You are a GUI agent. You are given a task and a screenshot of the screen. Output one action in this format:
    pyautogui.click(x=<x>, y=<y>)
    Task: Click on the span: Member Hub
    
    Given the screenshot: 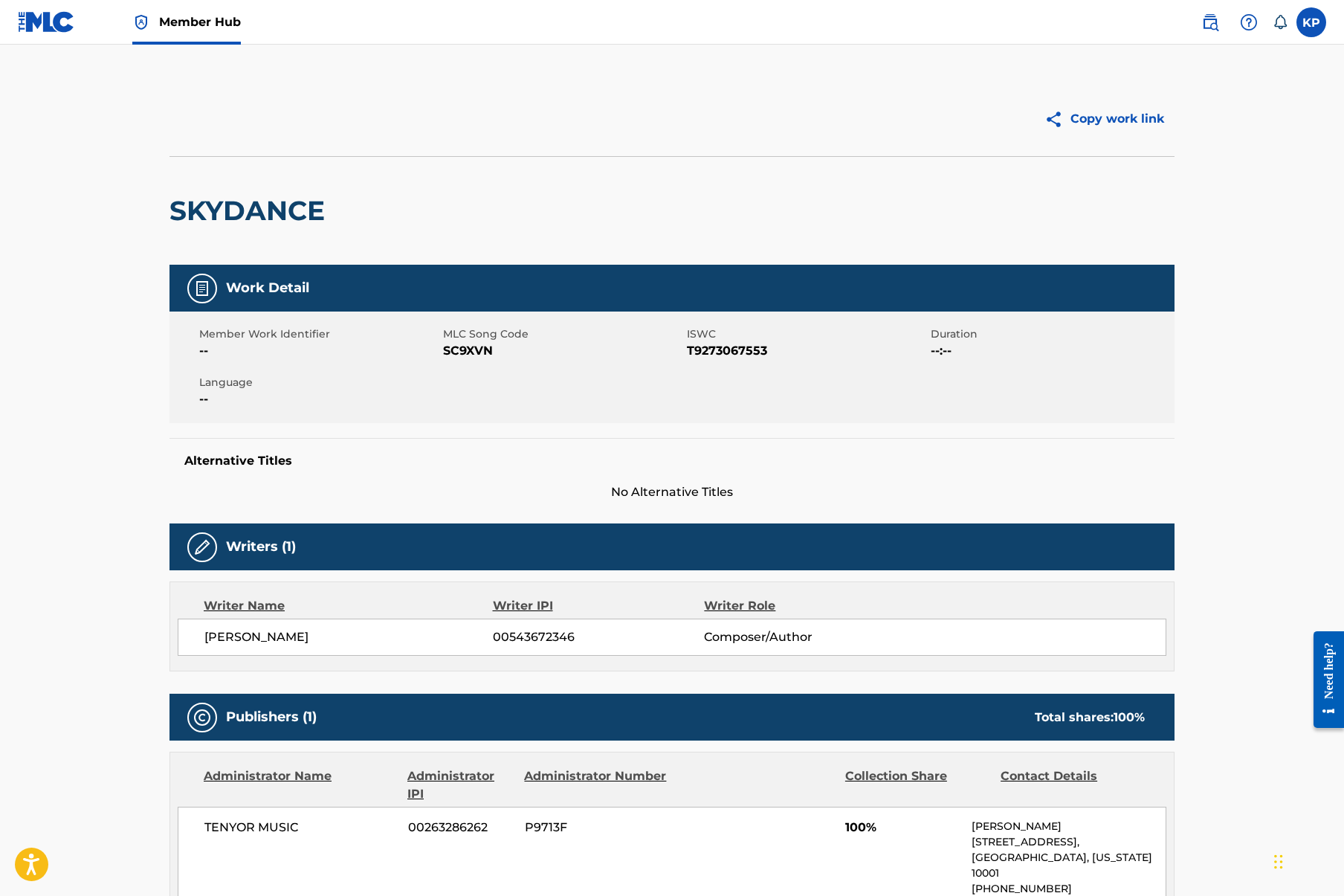 What is the action you would take?
    pyautogui.click(x=200, y=21)
    